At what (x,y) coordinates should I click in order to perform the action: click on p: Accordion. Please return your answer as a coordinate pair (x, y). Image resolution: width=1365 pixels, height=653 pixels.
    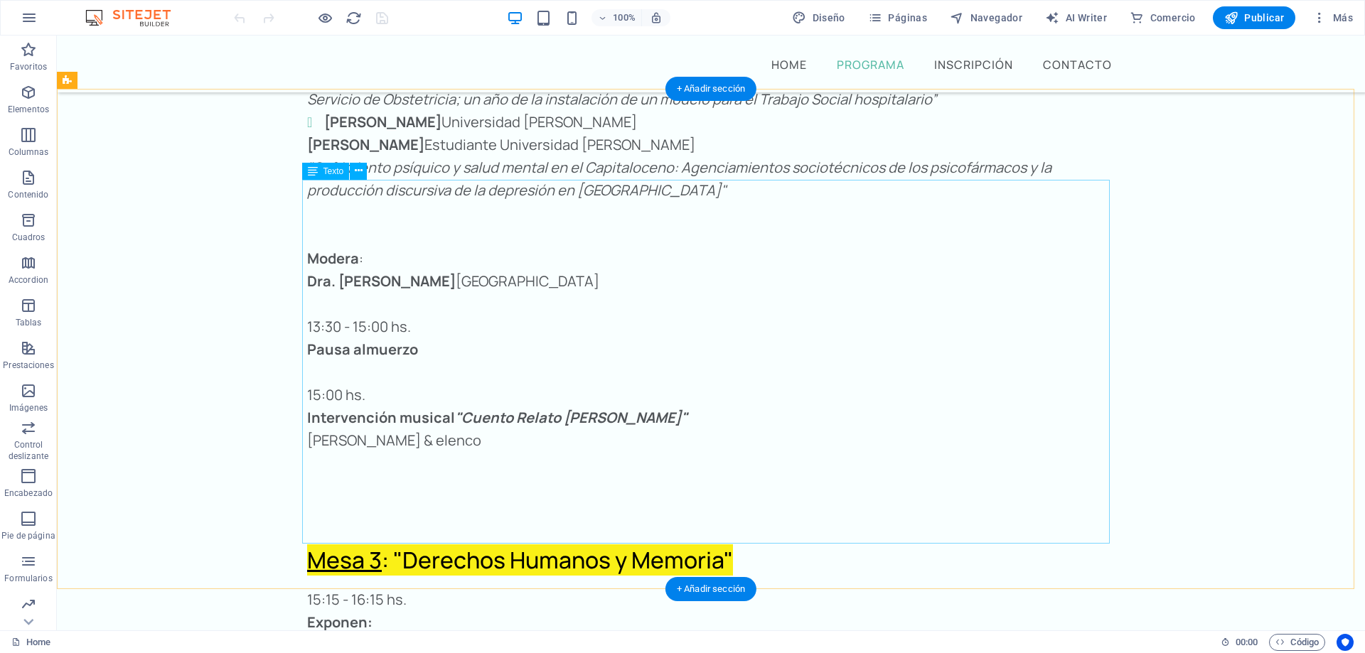
    Looking at the image, I should click on (28, 280).